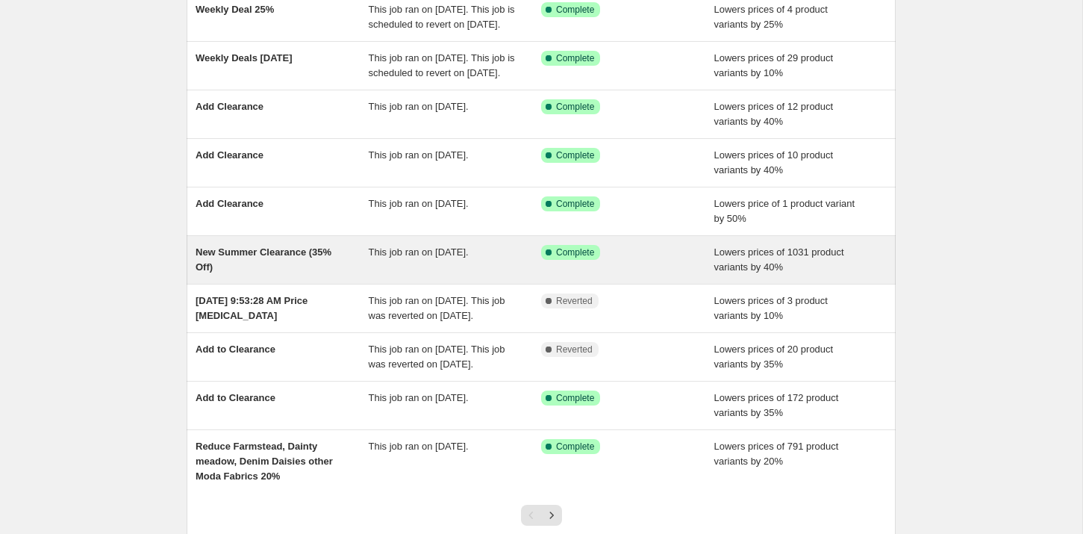  I want to click on span: Lowers prices of 1031 product variants by 40%, so click(780, 259).